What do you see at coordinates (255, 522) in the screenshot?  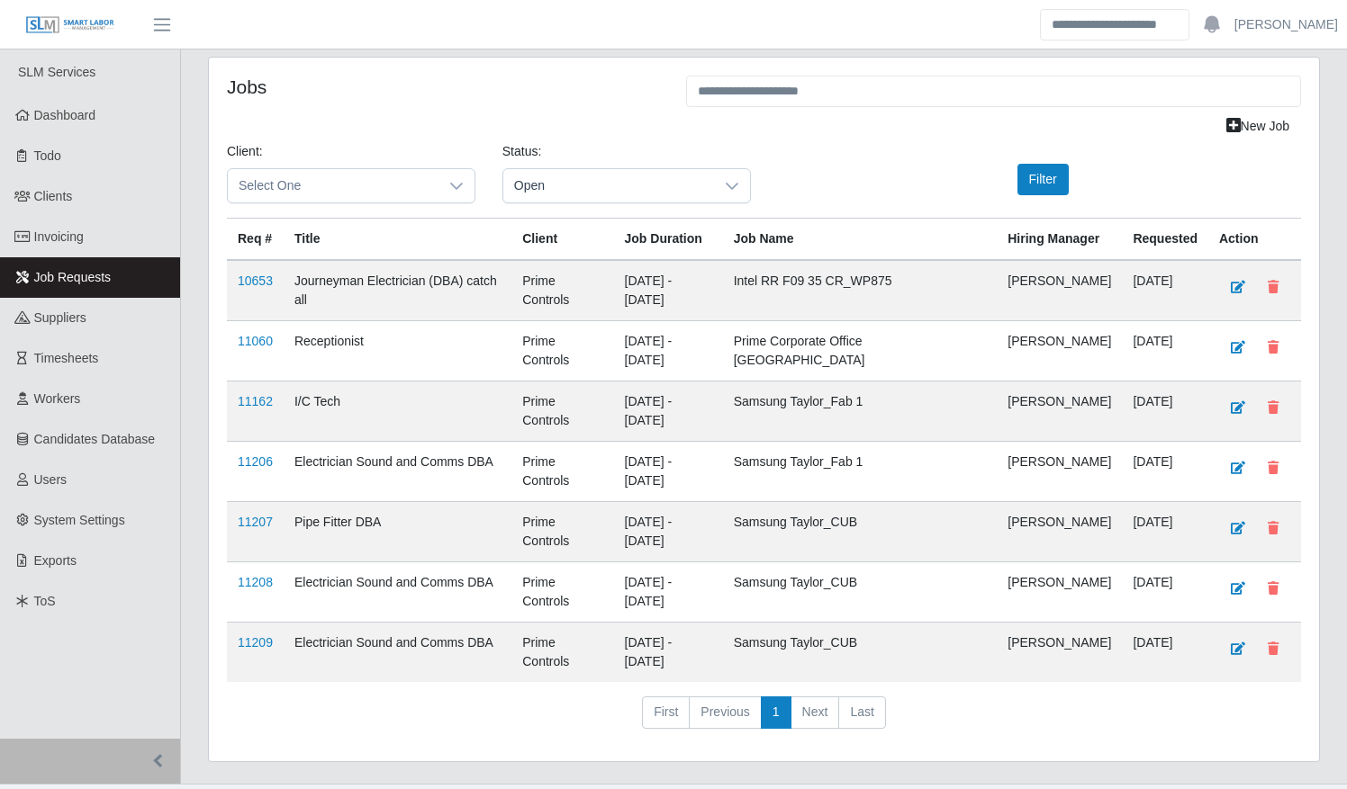 I see `a: 11207` at bounding box center [255, 522].